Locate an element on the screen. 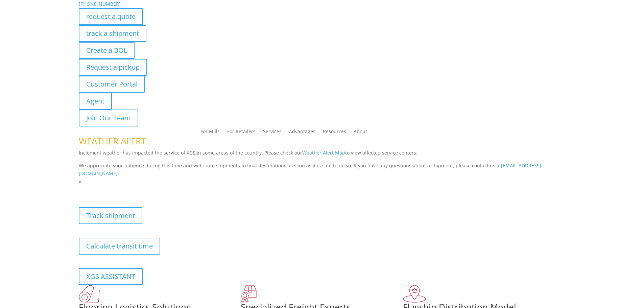 The height and width of the screenshot is (308, 644). a: Advantages is located at coordinates (302, 133).